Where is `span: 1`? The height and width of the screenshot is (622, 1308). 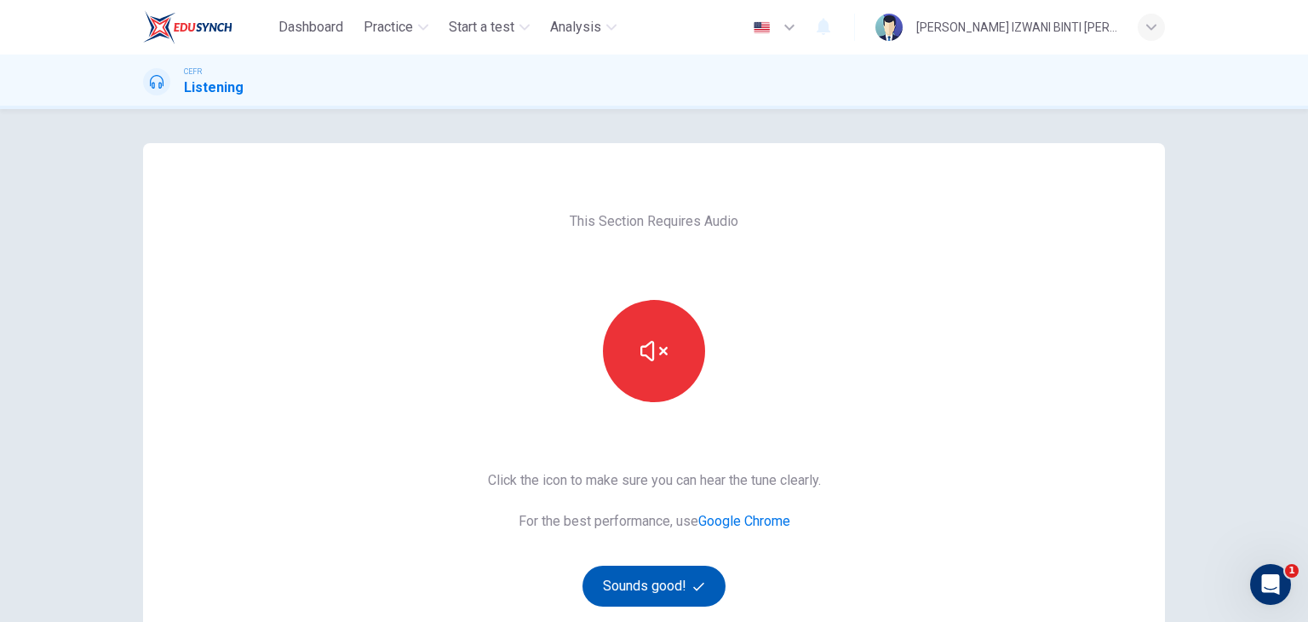 span: 1 is located at coordinates (1292, 571).